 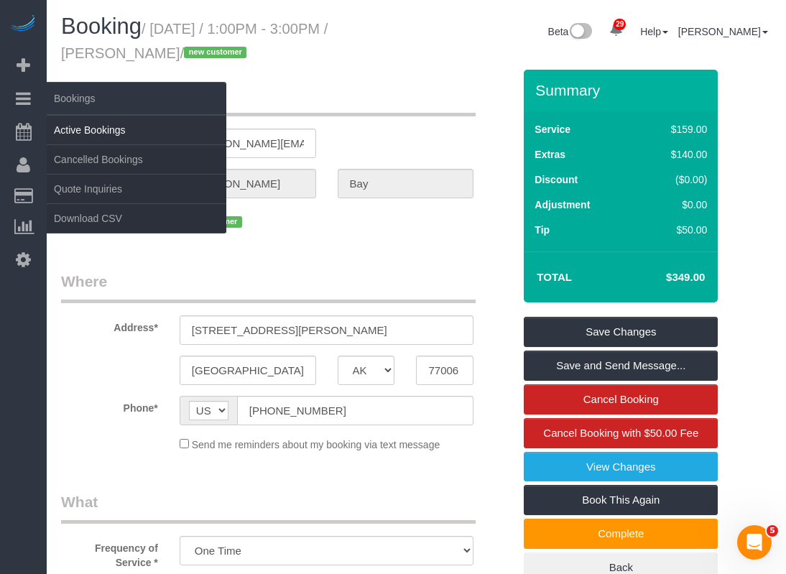 What do you see at coordinates (621, 433) in the screenshot?
I see `a: Cancel Booking with $50.00 Fee` at bounding box center [621, 433].